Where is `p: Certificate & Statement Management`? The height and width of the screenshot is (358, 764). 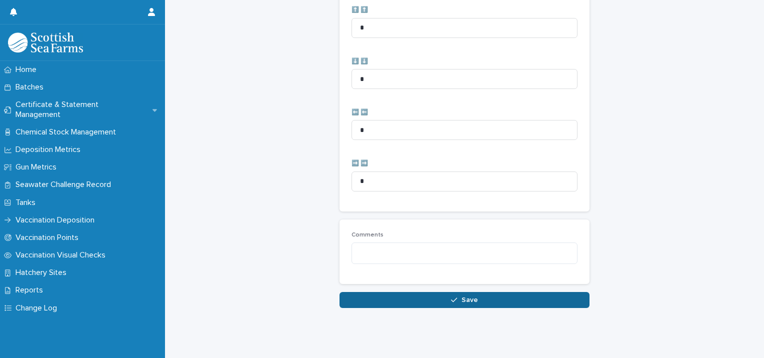
p: Certificate & Statement Management is located at coordinates (82, 110).